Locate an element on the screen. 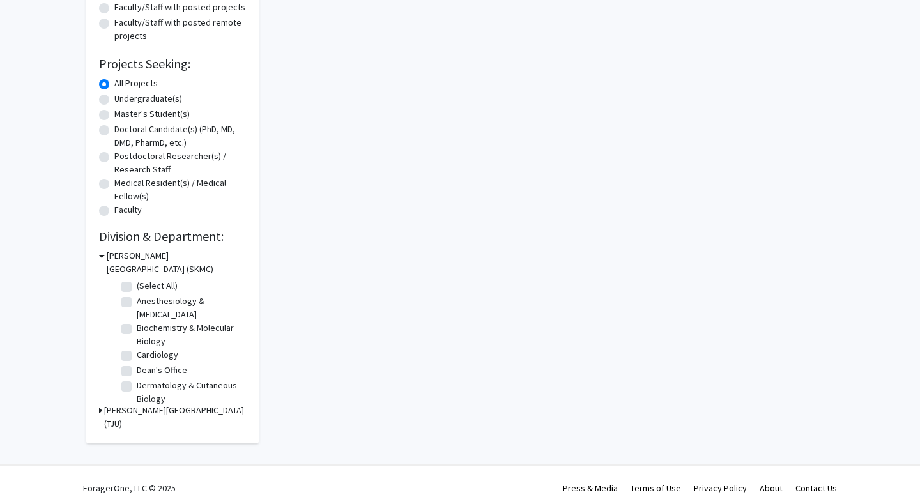 The height and width of the screenshot is (497, 920). label: Faculty/Staff with posted remote projects is located at coordinates (180, 29).